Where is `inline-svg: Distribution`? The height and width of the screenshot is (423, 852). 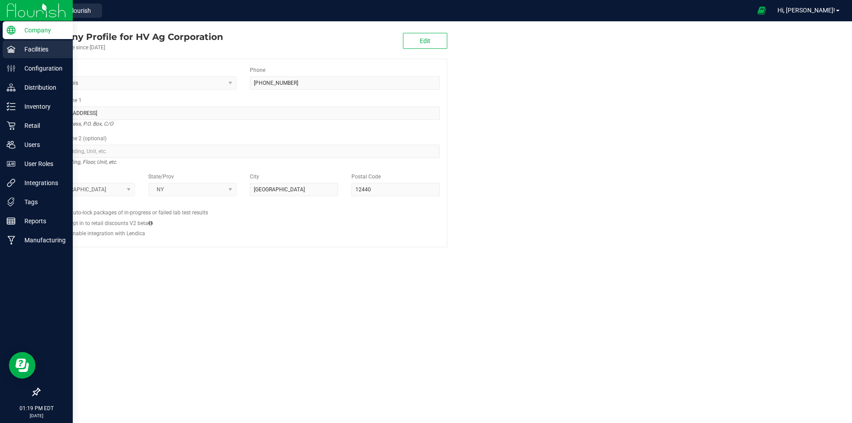 inline-svg: Distribution is located at coordinates (11, 87).